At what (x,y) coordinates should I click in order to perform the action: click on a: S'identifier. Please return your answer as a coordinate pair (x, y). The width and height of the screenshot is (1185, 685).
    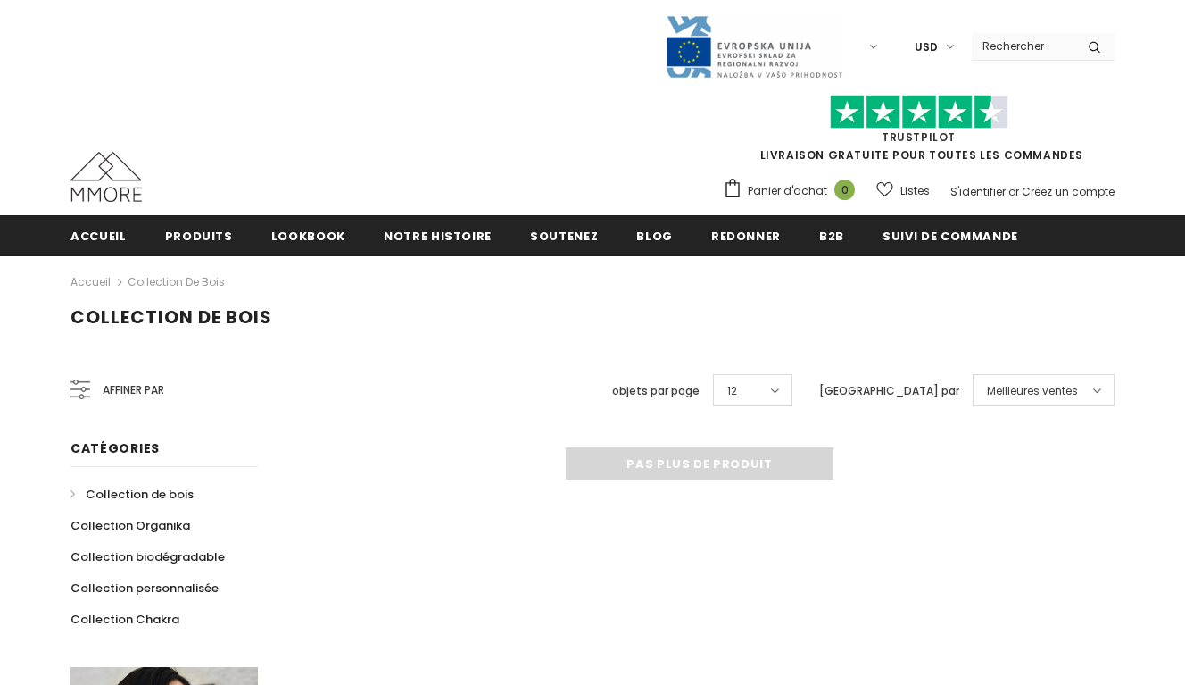
    Looking at the image, I should click on (978, 191).